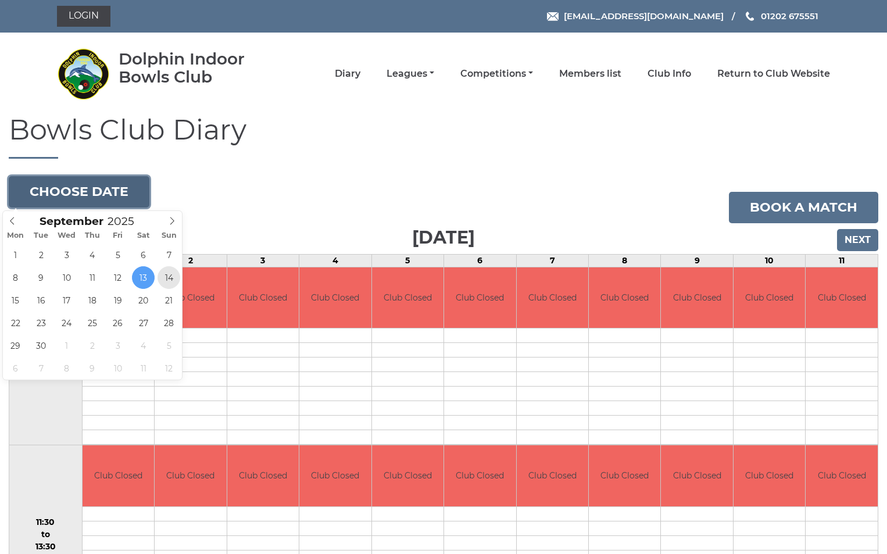 The width and height of the screenshot is (887, 554). What do you see at coordinates (858, 240) in the screenshot?
I see `input: Next` at bounding box center [858, 240].